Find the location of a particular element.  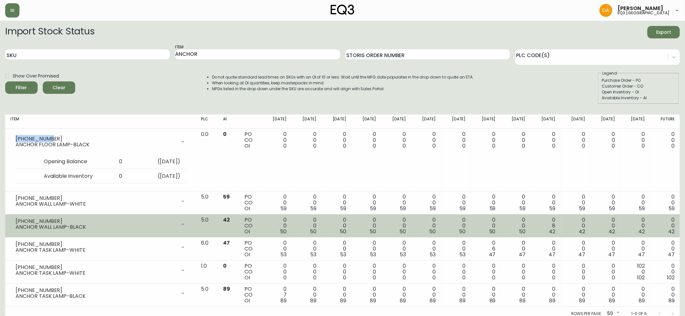

span: Show Over Promised is located at coordinates (36, 76).